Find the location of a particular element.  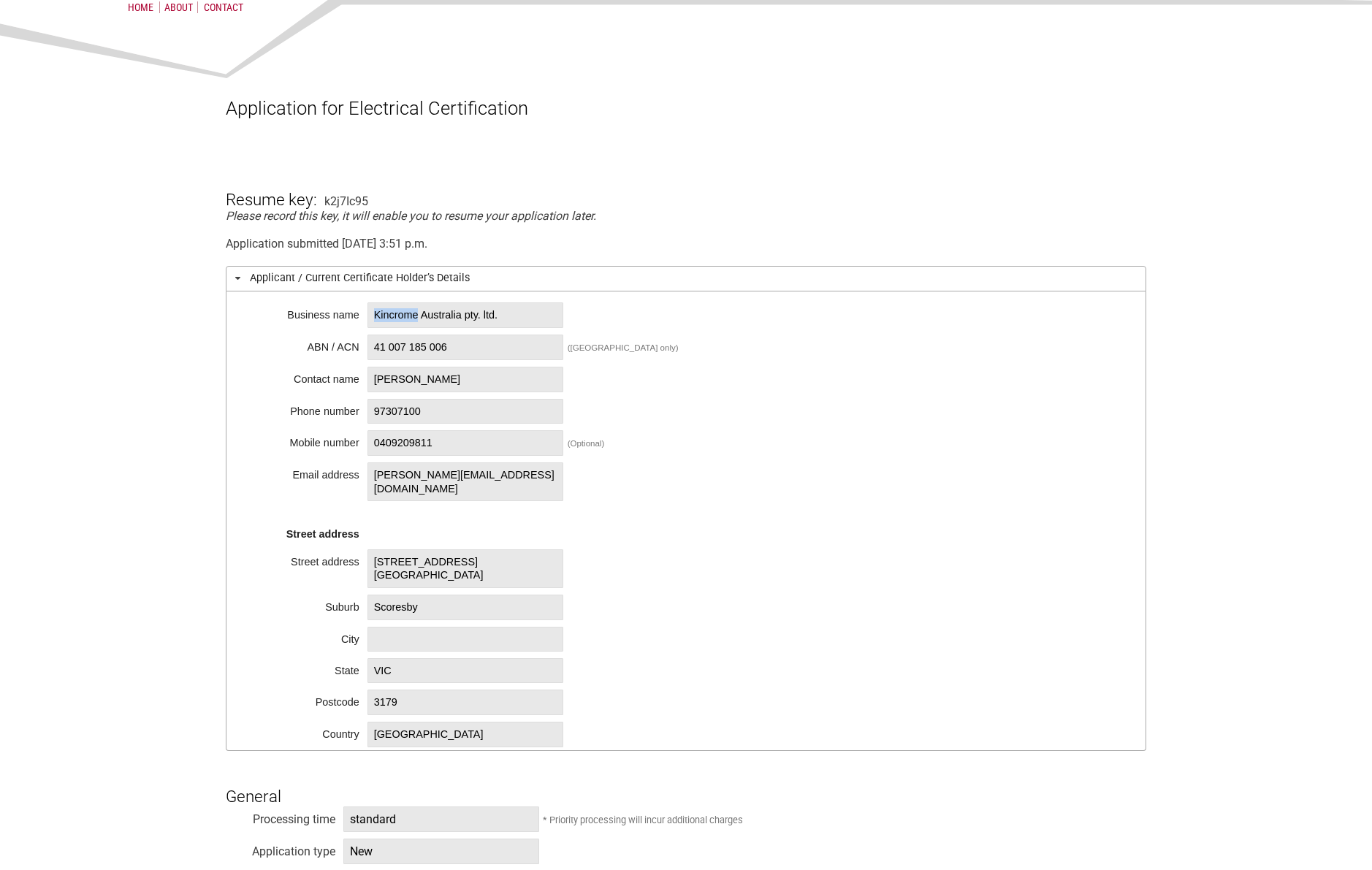

div: Application type is located at coordinates (280, 848).